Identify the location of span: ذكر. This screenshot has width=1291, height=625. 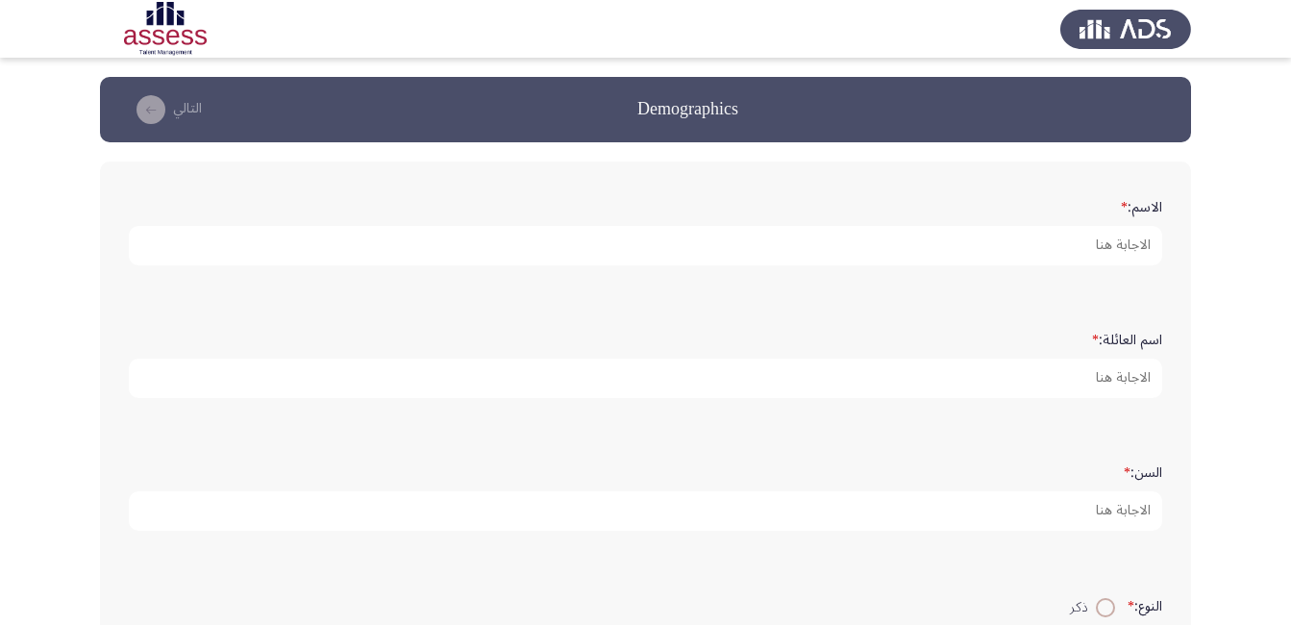
(1082, 608).